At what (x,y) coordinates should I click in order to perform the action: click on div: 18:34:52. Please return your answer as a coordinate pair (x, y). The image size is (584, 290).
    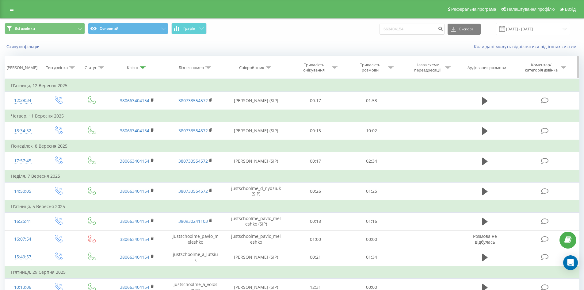
    Looking at the image, I should click on (23, 131).